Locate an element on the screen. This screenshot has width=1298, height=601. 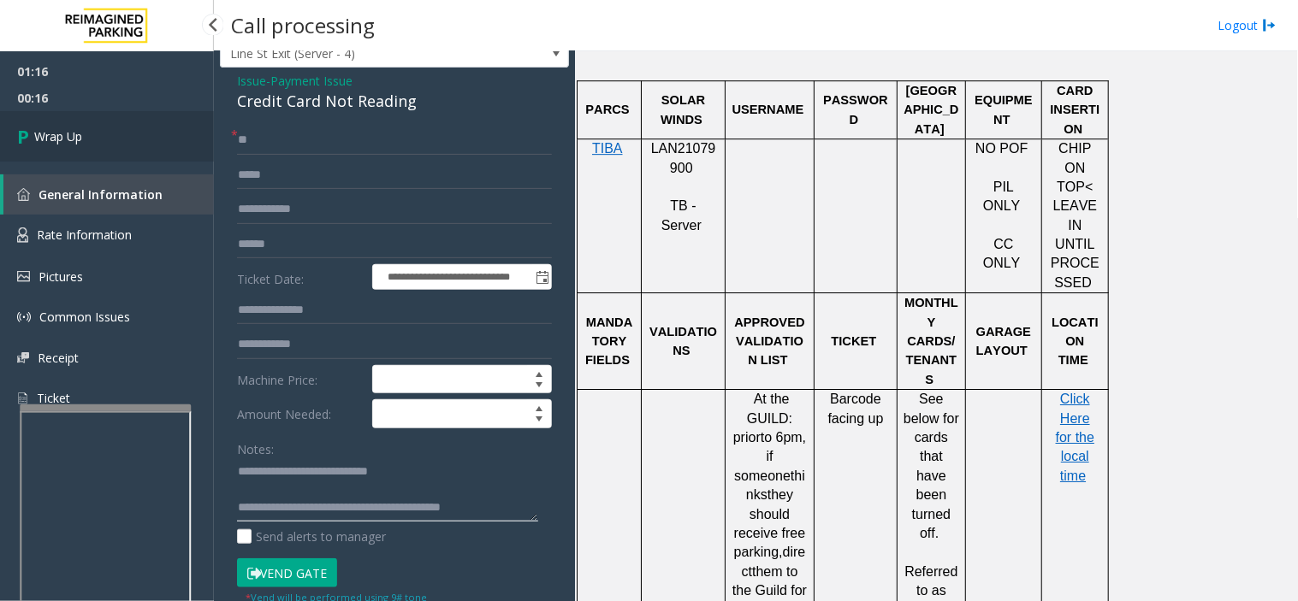
span: : prior is located at coordinates (762, 428).